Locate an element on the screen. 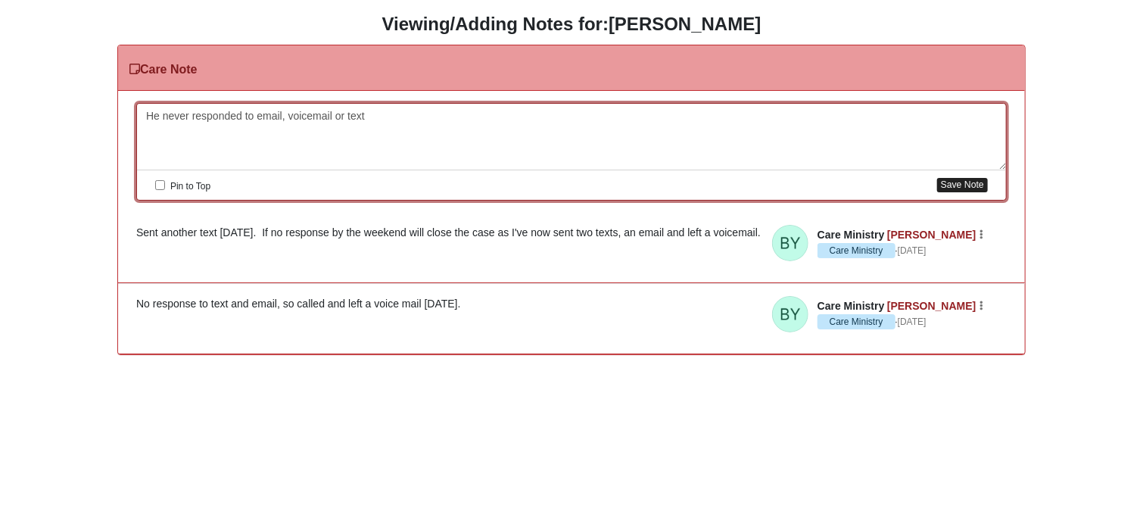 Image resolution: width=1143 pixels, height=527 pixels. h3: Care Note is located at coordinates (164, 69).